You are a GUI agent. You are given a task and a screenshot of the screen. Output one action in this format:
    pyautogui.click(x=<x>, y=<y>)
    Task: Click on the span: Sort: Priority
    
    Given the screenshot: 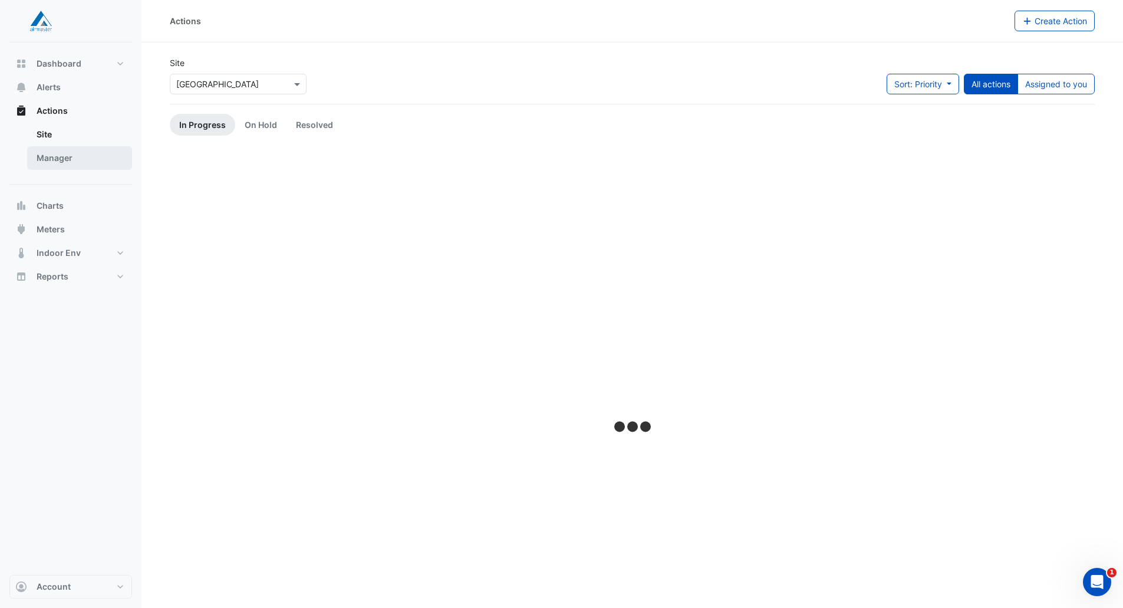 What is the action you would take?
    pyautogui.click(x=918, y=84)
    